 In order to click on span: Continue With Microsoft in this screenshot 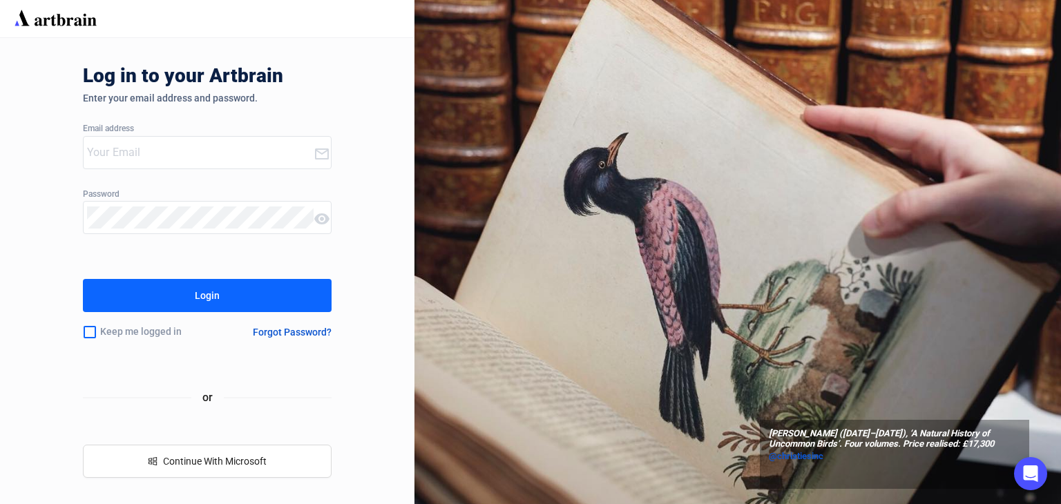, I will do `click(215, 461)`.